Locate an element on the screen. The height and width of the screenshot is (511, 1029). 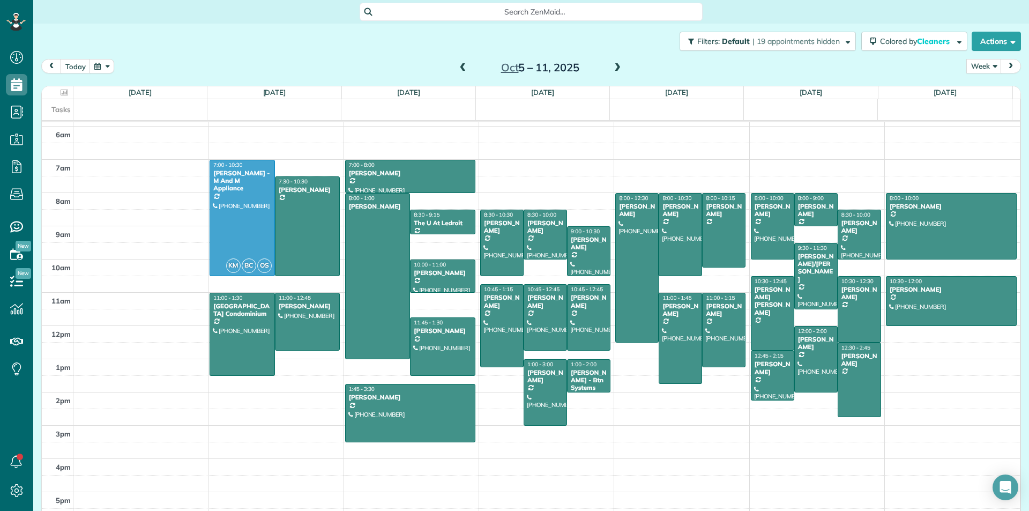
div: The U At Ledroit is located at coordinates (443, 223).